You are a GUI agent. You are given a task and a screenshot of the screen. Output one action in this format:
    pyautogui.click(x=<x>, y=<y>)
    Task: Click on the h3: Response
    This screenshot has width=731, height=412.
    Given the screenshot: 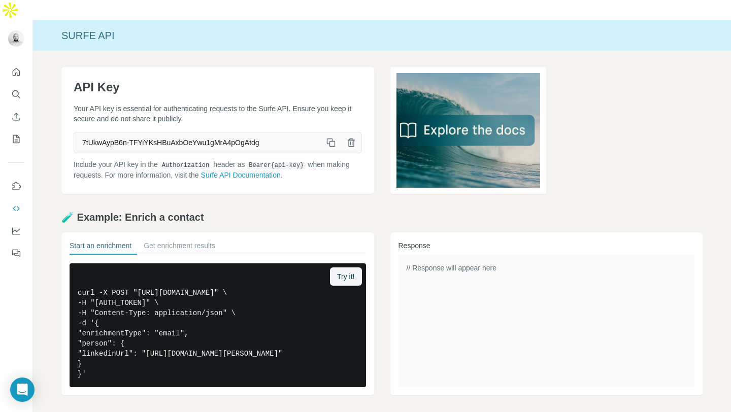 What is the action you would take?
    pyautogui.click(x=547, y=246)
    